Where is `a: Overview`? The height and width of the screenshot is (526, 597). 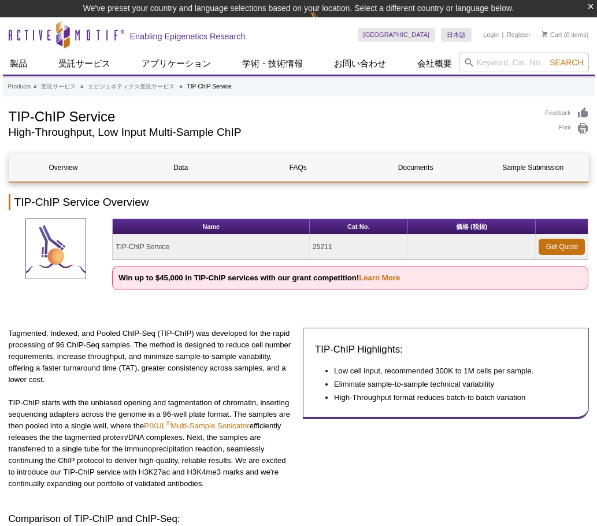 a: Overview is located at coordinates (64, 168).